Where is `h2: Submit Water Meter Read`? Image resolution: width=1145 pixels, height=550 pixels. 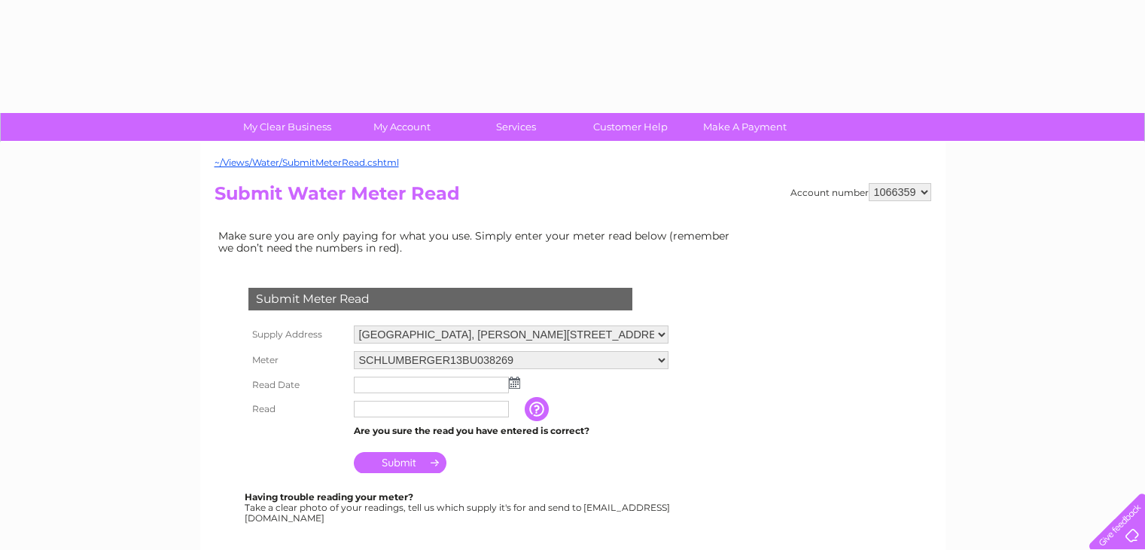 h2: Submit Water Meter Read is located at coordinates (573, 197).